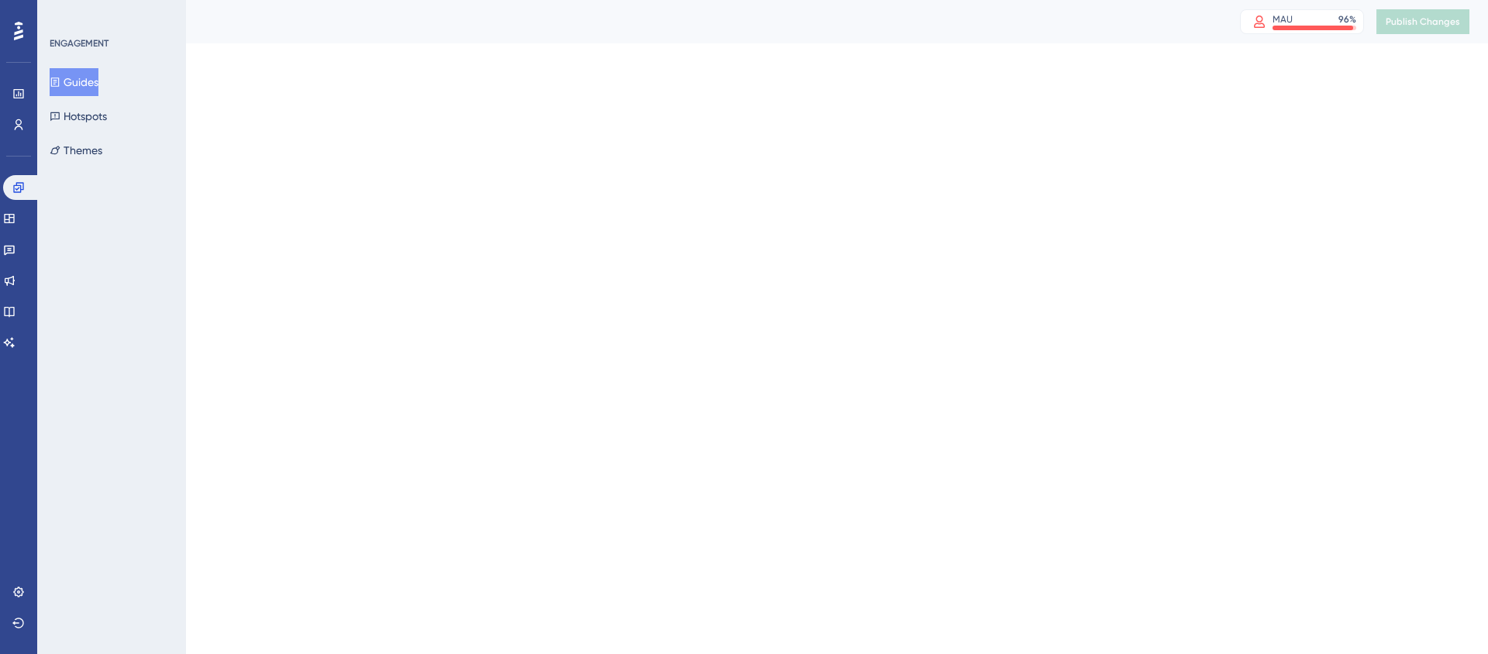  Describe the element at coordinates (76, 150) in the screenshot. I see `button: Themes` at that location.